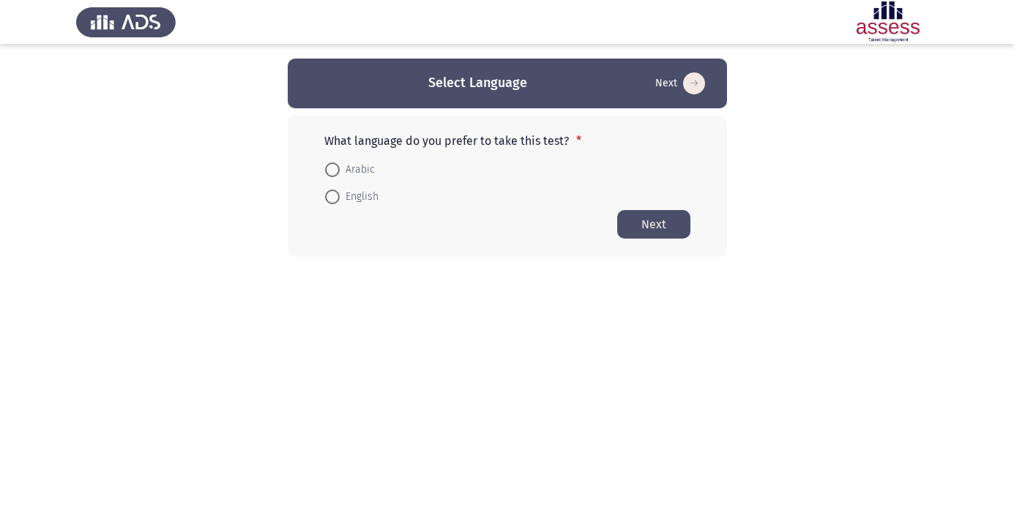 This screenshot has height=524, width=1014. Describe the element at coordinates (359, 197) in the screenshot. I see `span: English` at that location.